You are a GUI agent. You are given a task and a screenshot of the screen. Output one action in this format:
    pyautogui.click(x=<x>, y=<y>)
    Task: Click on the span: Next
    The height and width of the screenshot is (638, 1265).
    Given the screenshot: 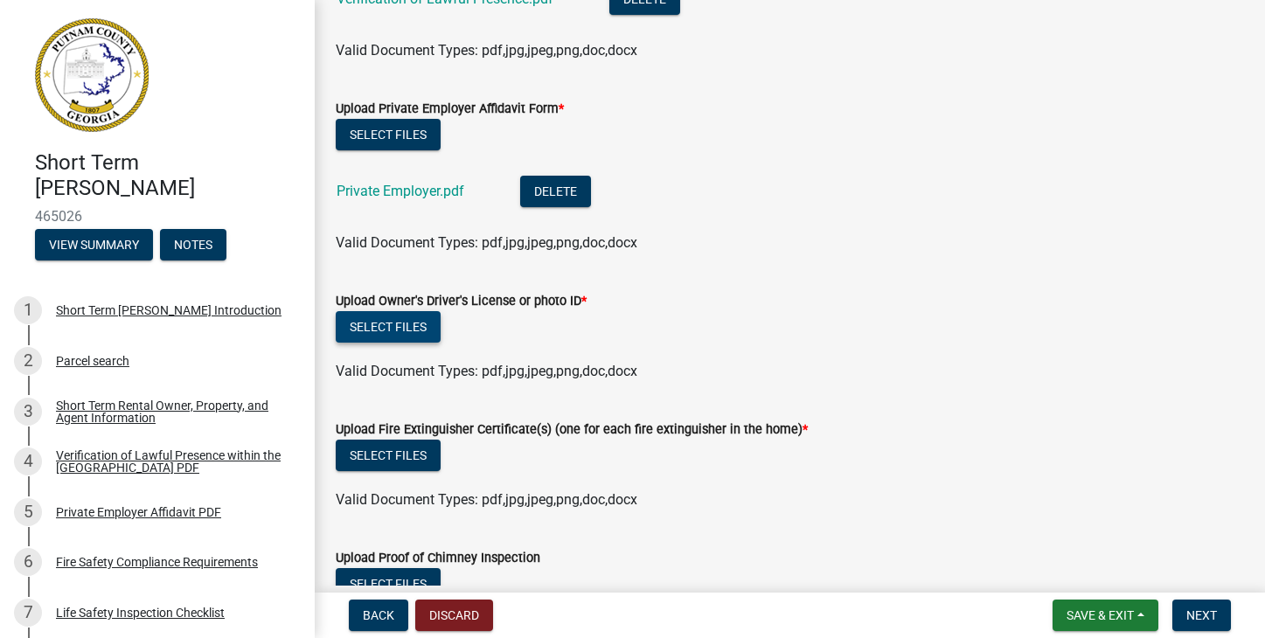 What is the action you would take?
    pyautogui.click(x=1201, y=615)
    